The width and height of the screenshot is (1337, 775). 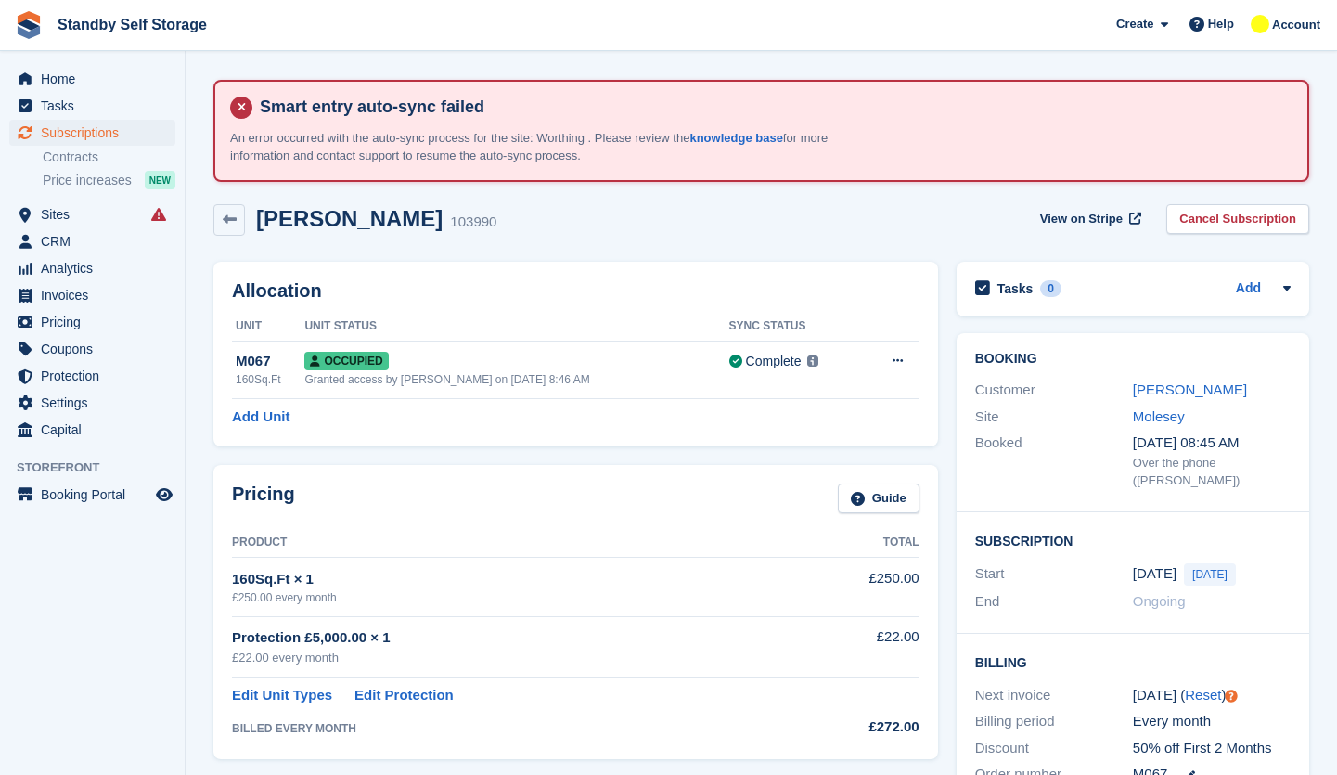 What do you see at coordinates (29, 25) in the screenshot?
I see `img: stora-icon-8386f47178a22dfd0bd8f6a31ec36ba5ce8667c1dd55bd0f319d3a0aa187defe.svg` at bounding box center [29, 25].